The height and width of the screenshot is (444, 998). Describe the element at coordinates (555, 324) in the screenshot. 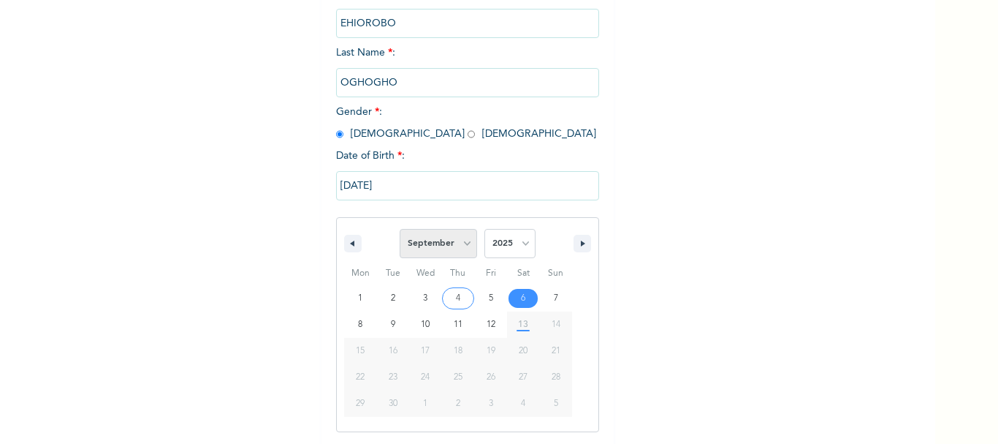

I see `button: 14` at that location.